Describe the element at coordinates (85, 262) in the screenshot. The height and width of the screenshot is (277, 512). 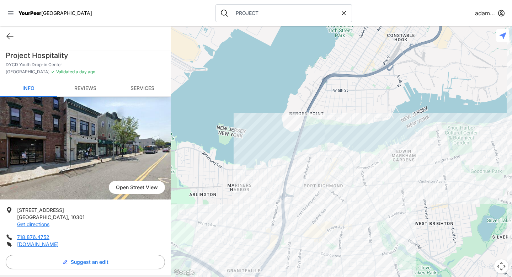
I see `button: Suggest an edit` at that location.